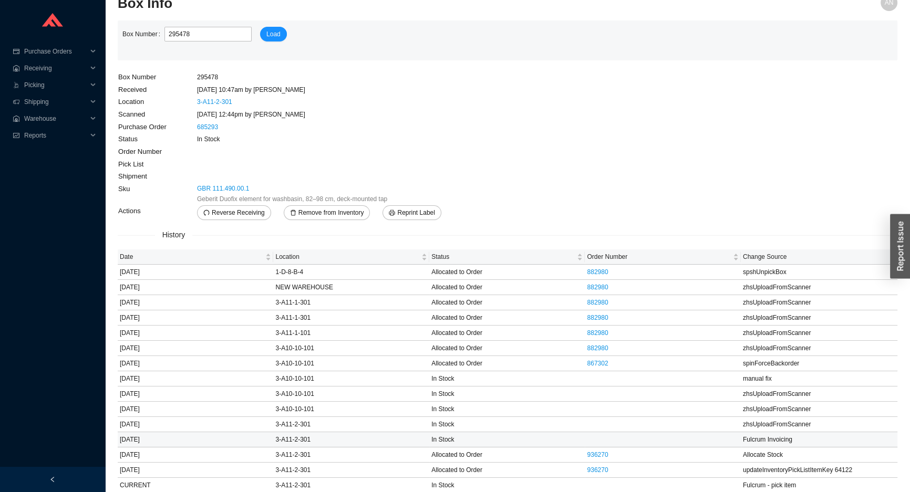  What do you see at coordinates (195, 257) in the screenshot?
I see `th: Date sortable` at bounding box center [195, 257].